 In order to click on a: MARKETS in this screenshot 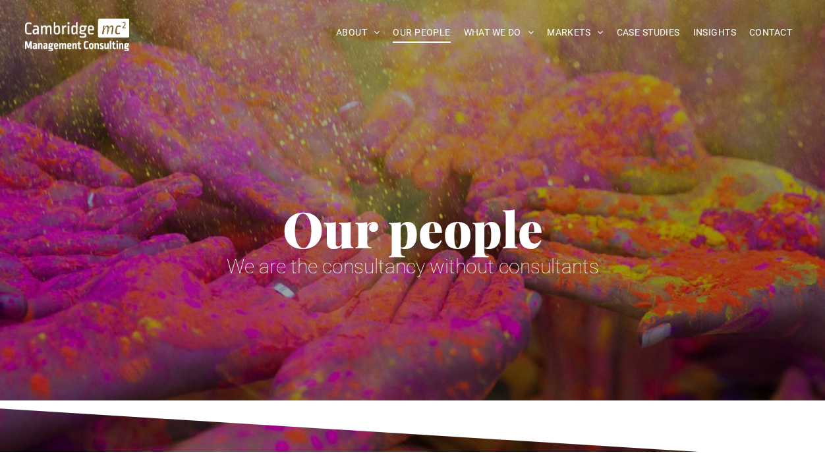, I will do `click(574, 32)`.